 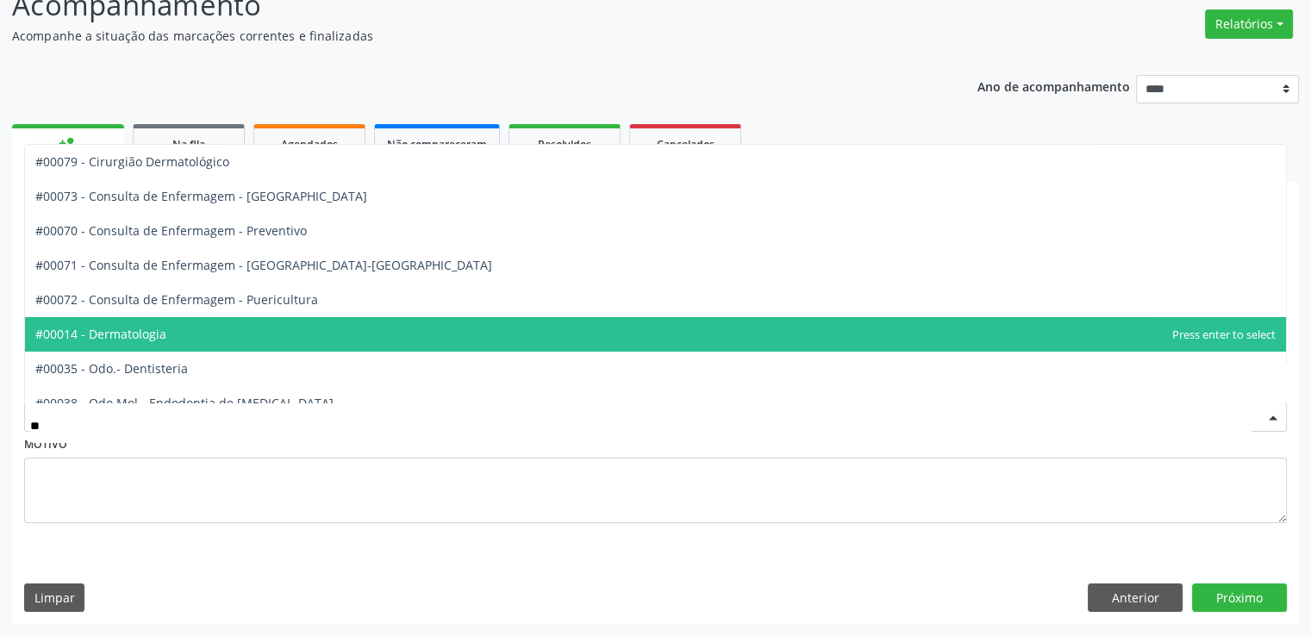 I want to click on span: #00079 - Cirurgião Dermatológico, so click(x=132, y=161).